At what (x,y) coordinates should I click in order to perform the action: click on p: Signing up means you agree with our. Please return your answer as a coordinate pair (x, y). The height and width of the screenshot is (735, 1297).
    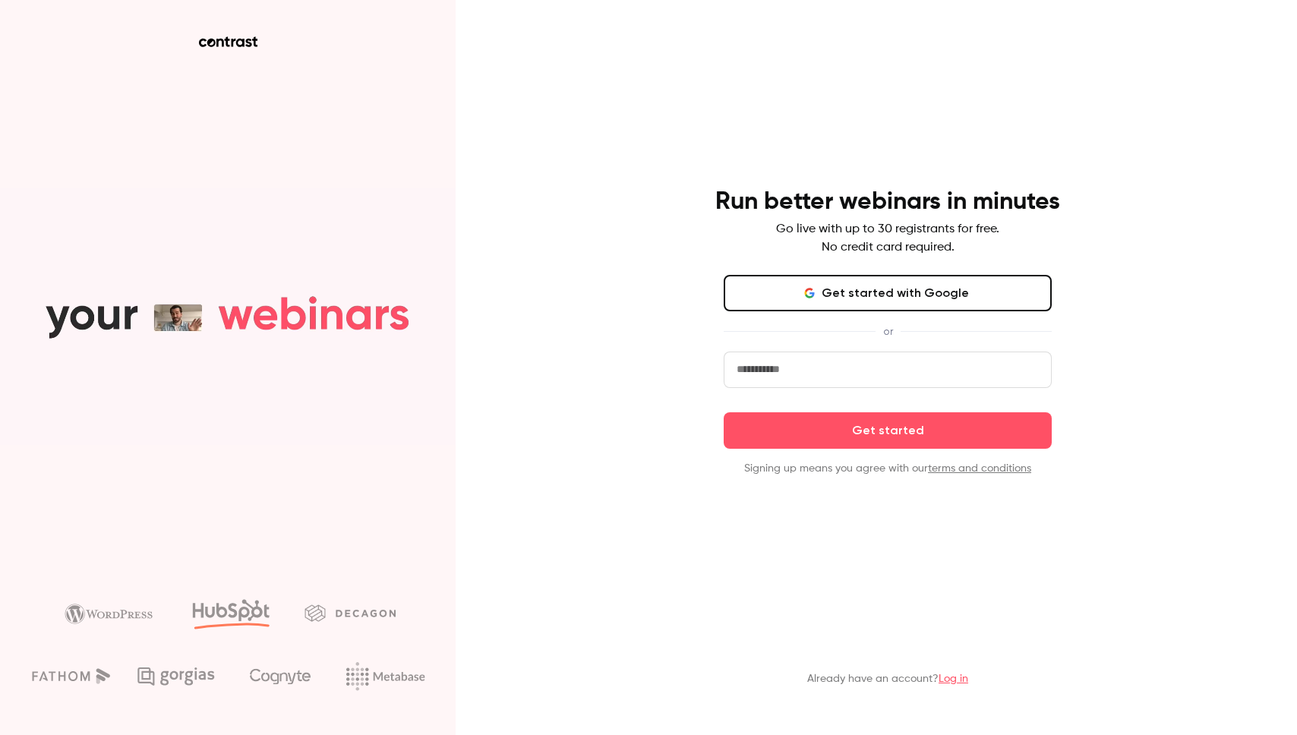
    Looking at the image, I should click on (888, 469).